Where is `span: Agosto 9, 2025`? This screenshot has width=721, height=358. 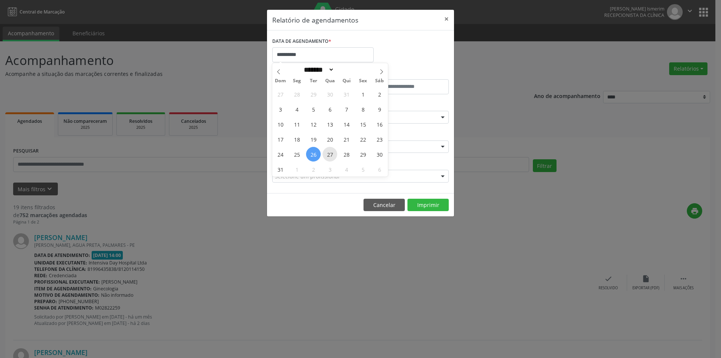
span: Agosto 9, 2025 is located at coordinates (379, 109).